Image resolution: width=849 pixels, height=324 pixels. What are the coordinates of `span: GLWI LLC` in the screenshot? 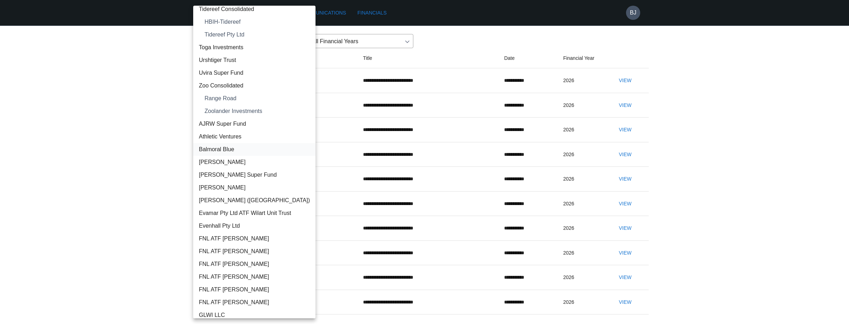 It's located at (254, 316).